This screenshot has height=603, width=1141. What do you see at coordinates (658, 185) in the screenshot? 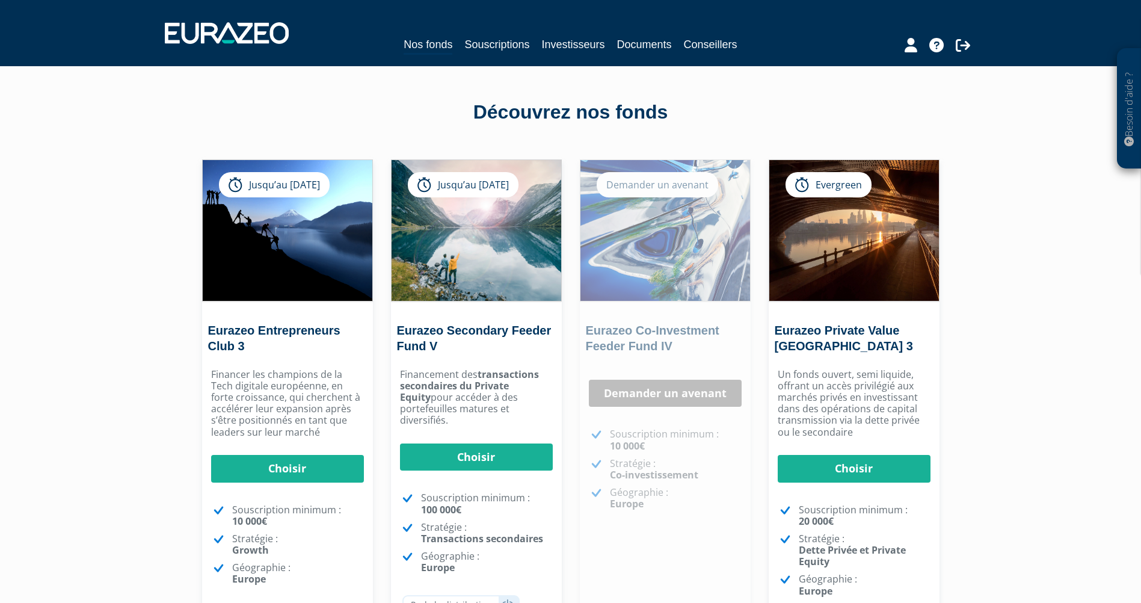
I see `div: Demander un avenant` at bounding box center [658, 185].